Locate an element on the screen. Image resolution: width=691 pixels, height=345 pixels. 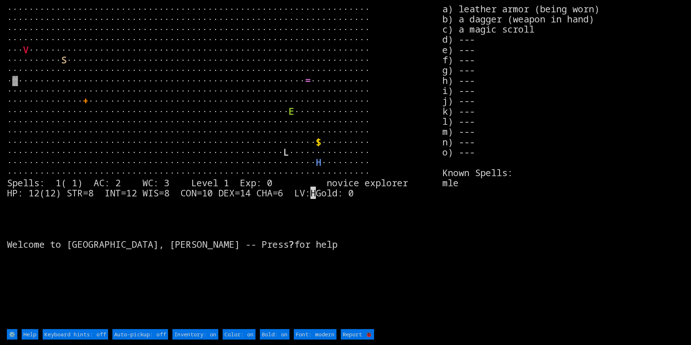
font: H is located at coordinates (318, 162).